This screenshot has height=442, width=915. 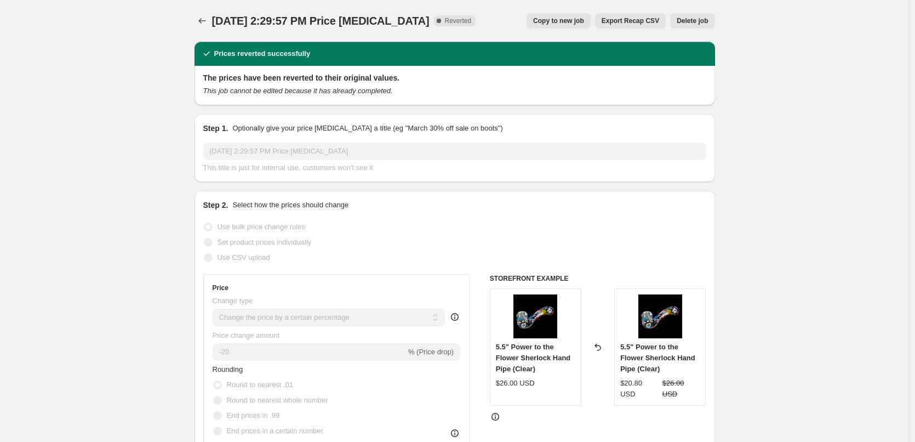 What do you see at coordinates (260, 384) in the screenshot?
I see `span: Round to nearest .01` at bounding box center [260, 384].